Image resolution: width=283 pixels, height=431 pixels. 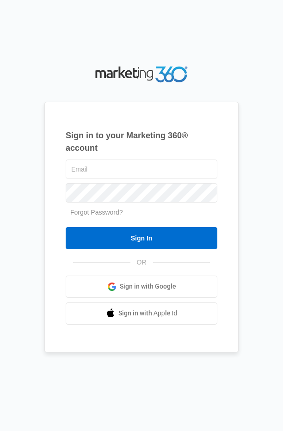 I want to click on h1: Sign in to your Marketing 360® account, so click(x=141, y=142).